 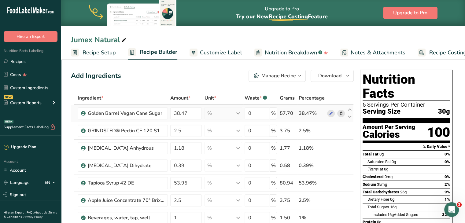 I want to click on span: Cholesterol, so click(x=373, y=177).